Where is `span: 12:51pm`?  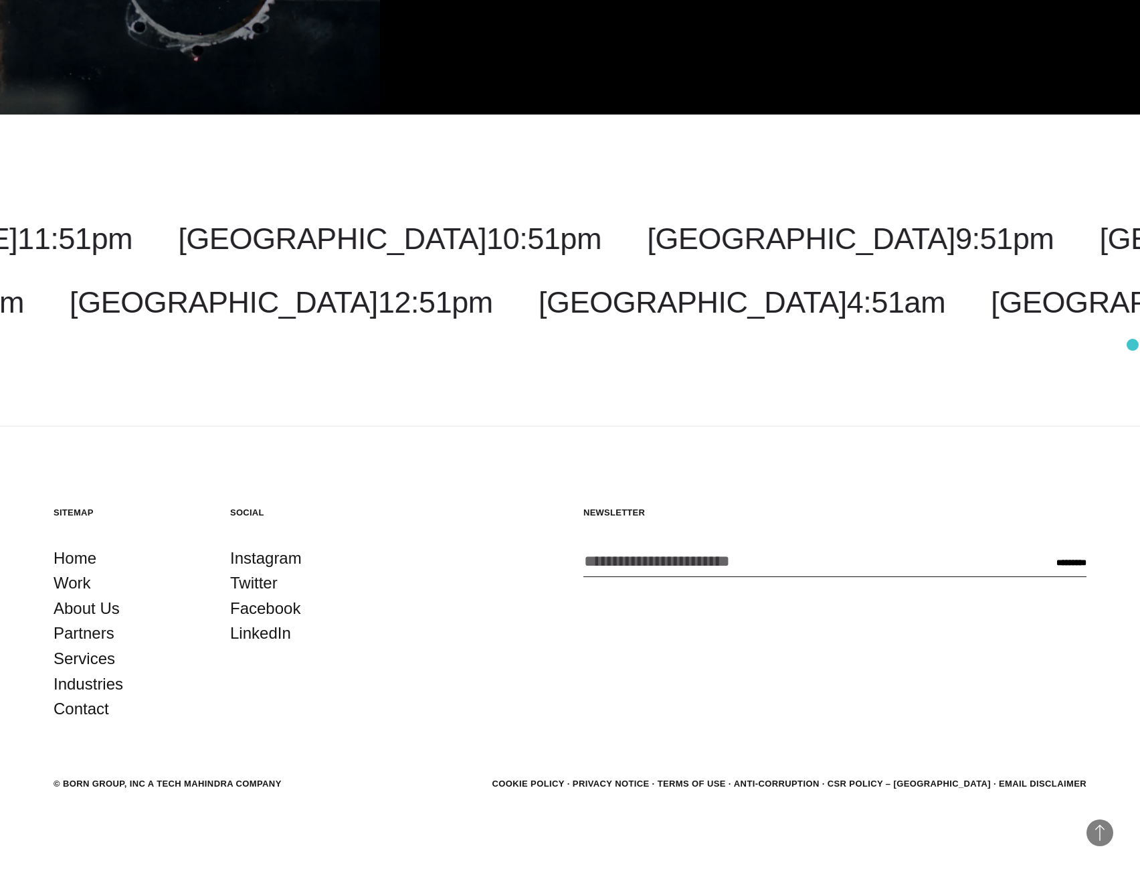 span: 12:51pm is located at coordinates (436, 302).